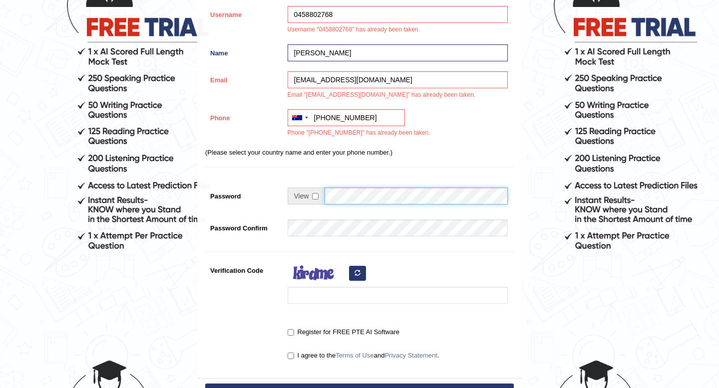 Image resolution: width=719 pixels, height=388 pixels. What do you see at coordinates (346, 118) in the screenshot?
I see `input: +61 412 345 678` at bounding box center [346, 118].